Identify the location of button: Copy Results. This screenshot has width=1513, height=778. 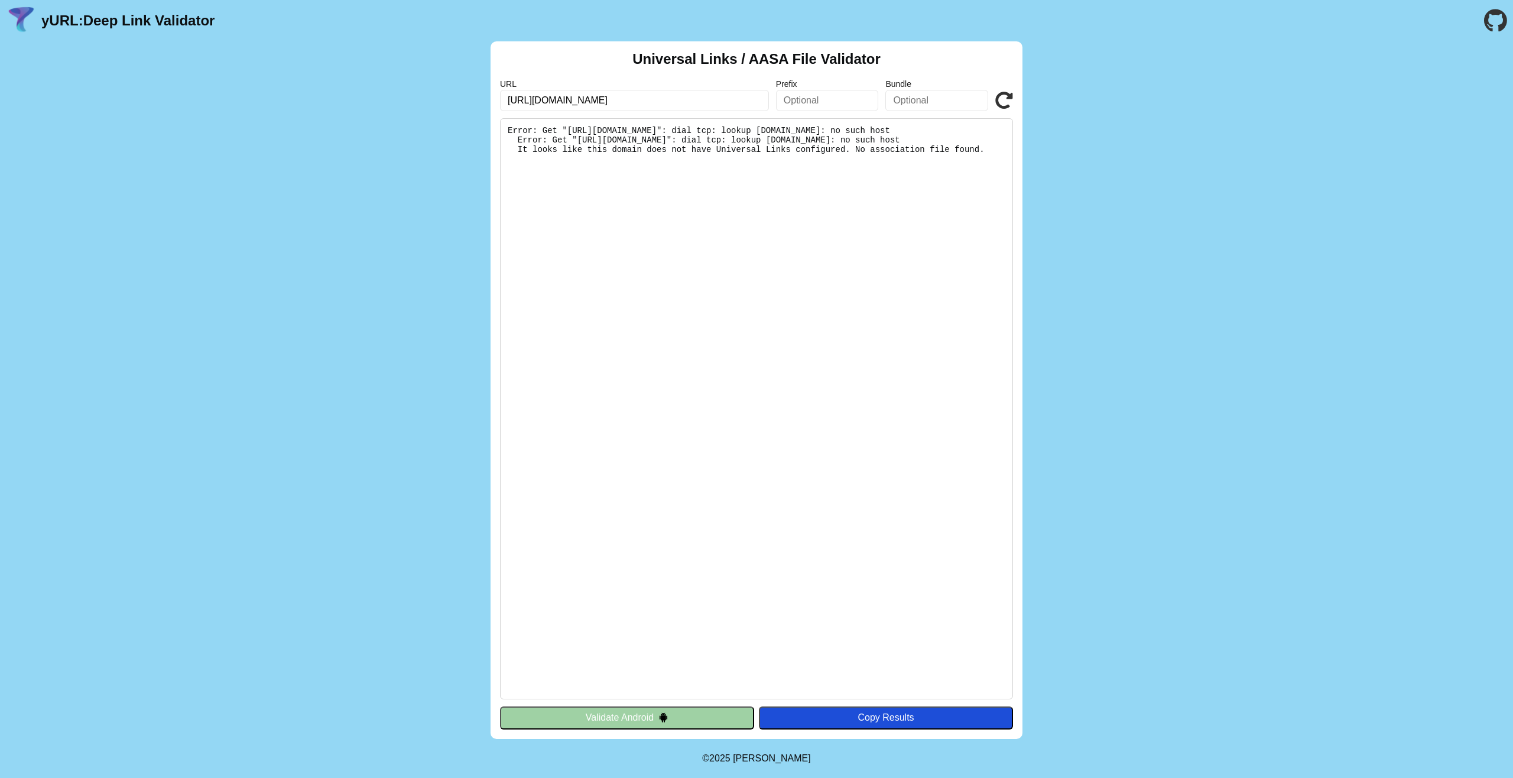
(886, 717).